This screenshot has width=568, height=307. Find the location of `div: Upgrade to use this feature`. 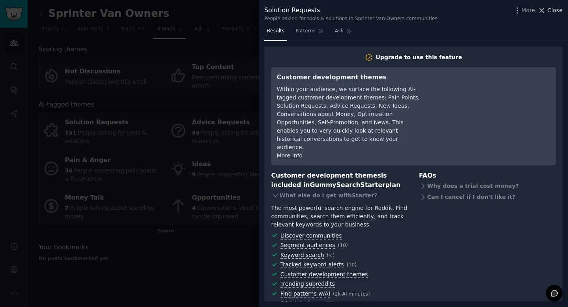

div: Upgrade to use this feature is located at coordinates (419, 57).